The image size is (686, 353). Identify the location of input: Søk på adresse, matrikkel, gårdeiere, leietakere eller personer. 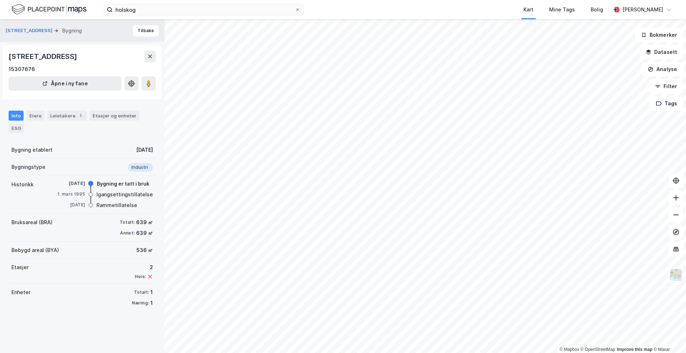
(204, 10).